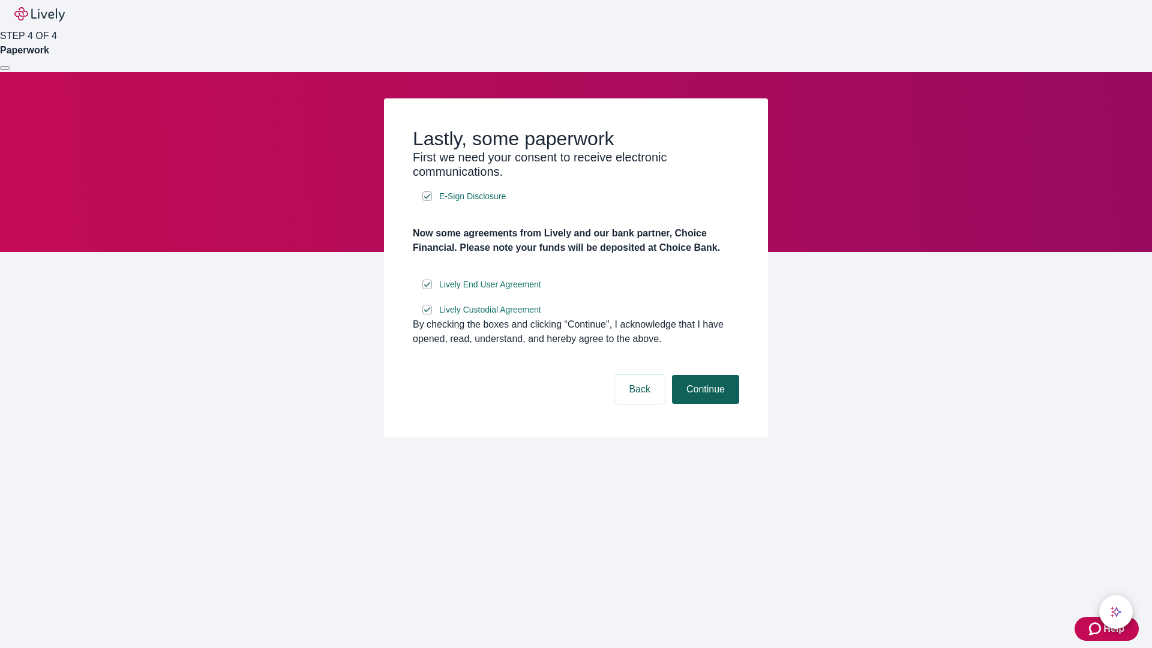  Describe the element at coordinates (1114, 629) in the screenshot. I see `span: Help` at that location.